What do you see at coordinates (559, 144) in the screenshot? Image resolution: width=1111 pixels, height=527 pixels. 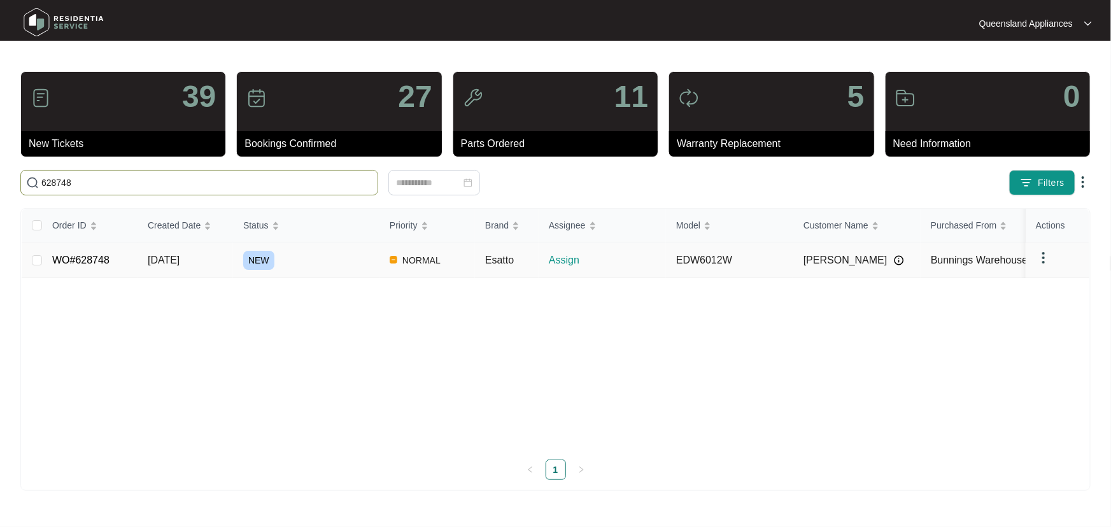 I see `p: Parts Ordered` at bounding box center [559, 144].